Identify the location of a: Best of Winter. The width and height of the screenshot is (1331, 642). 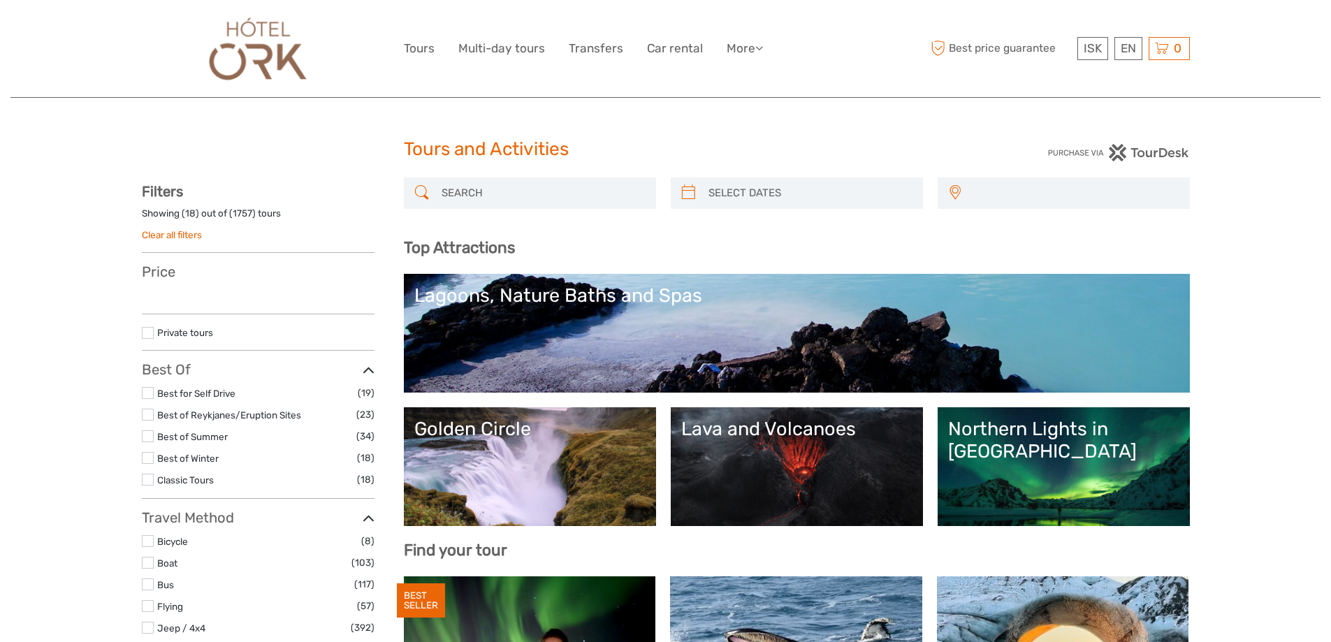
(188, 458).